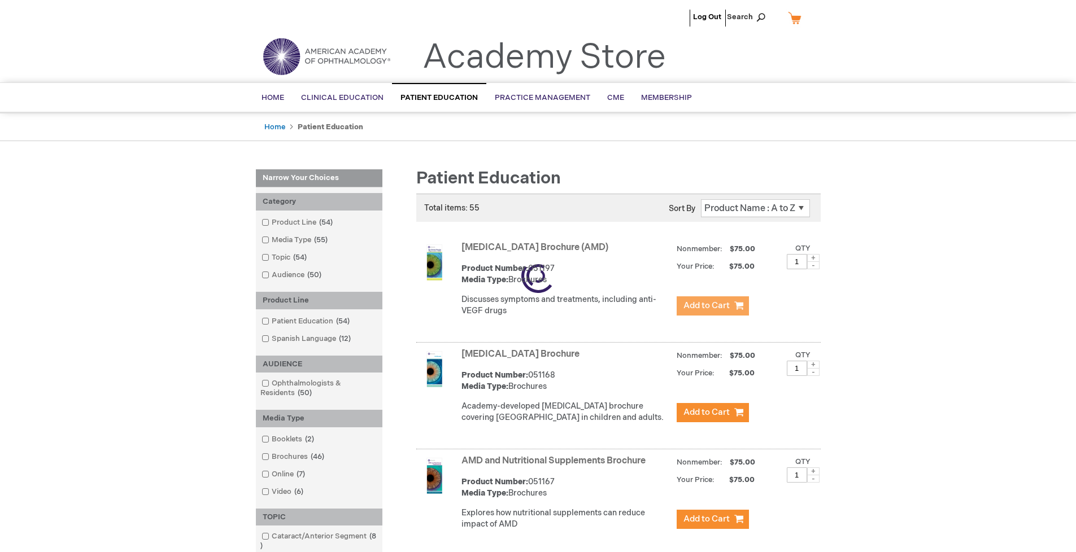 The image size is (1076, 552). Describe the element at coordinates (434, 476) in the screenshot. I see `img: AMD and Nutritional Supplements Brochure` at that location.